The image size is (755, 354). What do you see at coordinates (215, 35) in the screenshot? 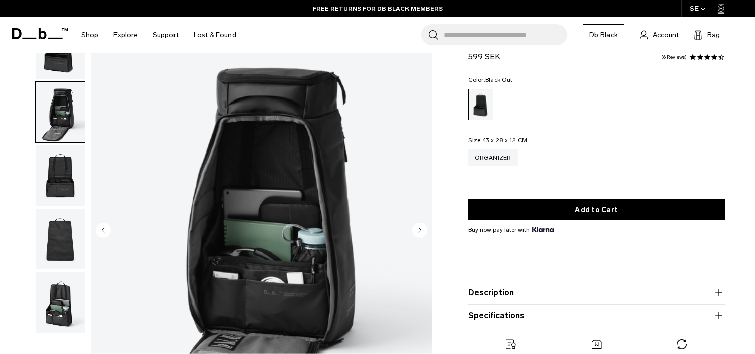
I see `a: Lost & Found` at bounding box center [215, 35].